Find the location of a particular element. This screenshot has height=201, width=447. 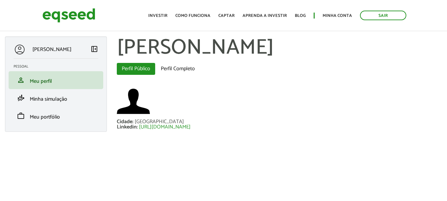

a: Sair is located at coordinates (383, 15).